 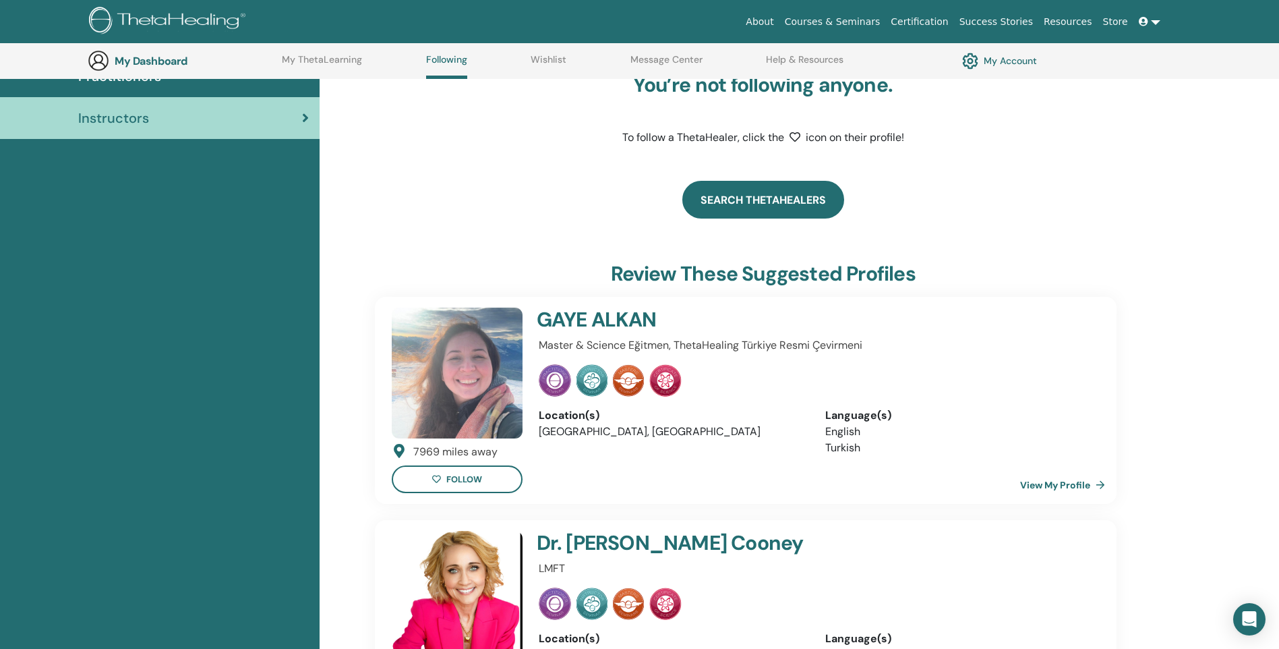 I want to click on p: Master & Science Eğitmen, ThetaHealing Türkiye Resmi Çevirmeni, so click(x=815, y=345).